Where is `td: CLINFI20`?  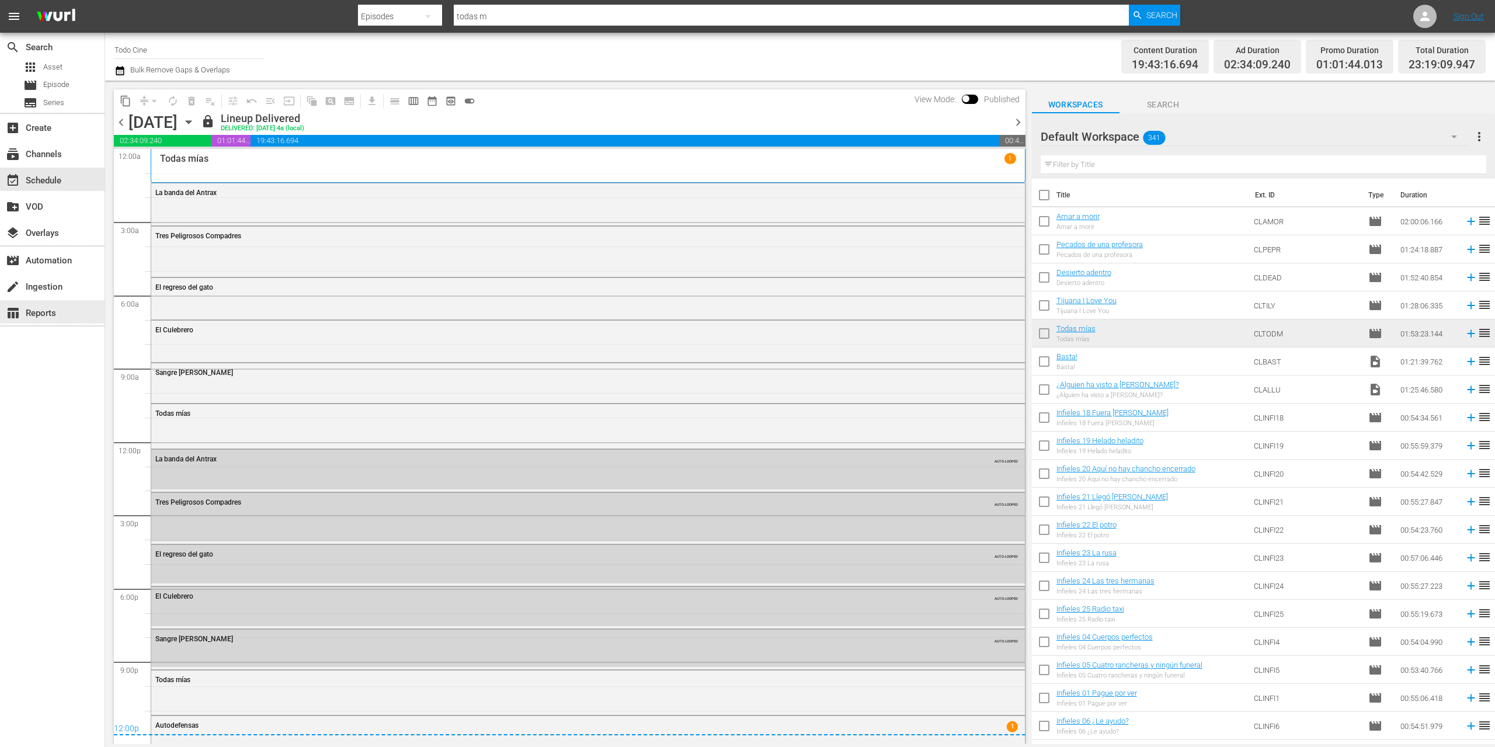 td: CLINFI20 is located at coordinates (1306, 474).